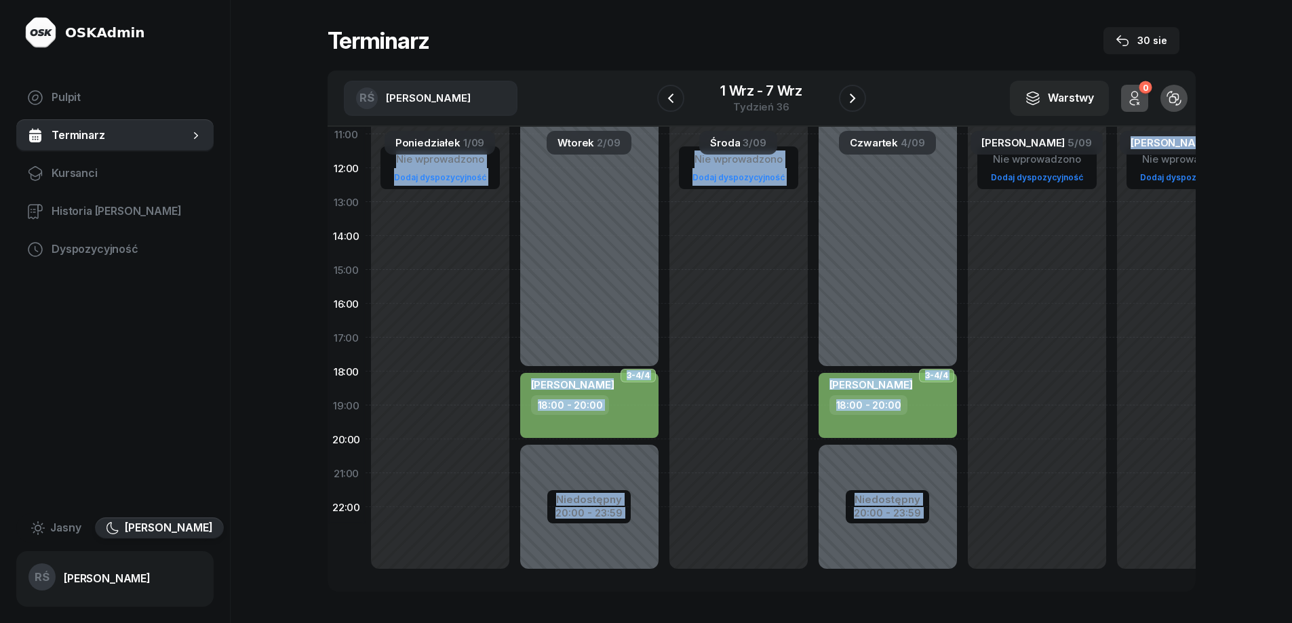 This screenshot has width=1292, height=623. What do you see at coordinates (576, 142) in the screenshot?
I see `span: Wtorek` at bounding box center [576, 142].